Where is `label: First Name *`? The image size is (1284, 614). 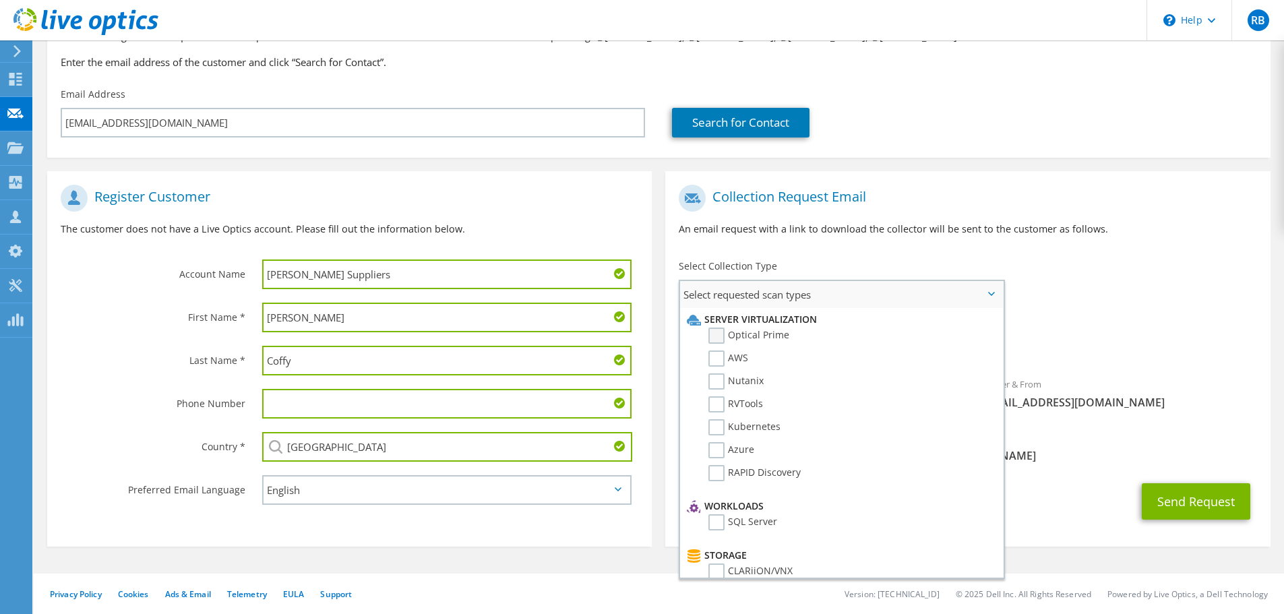 label: First Name * is located at coordinates (153, 313).